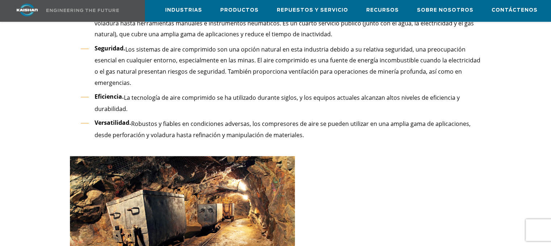  What do you see at coordinates (446, 10) in the screenshot?
I see `font: Sobre nosotros` at bounding box center [446, 10].